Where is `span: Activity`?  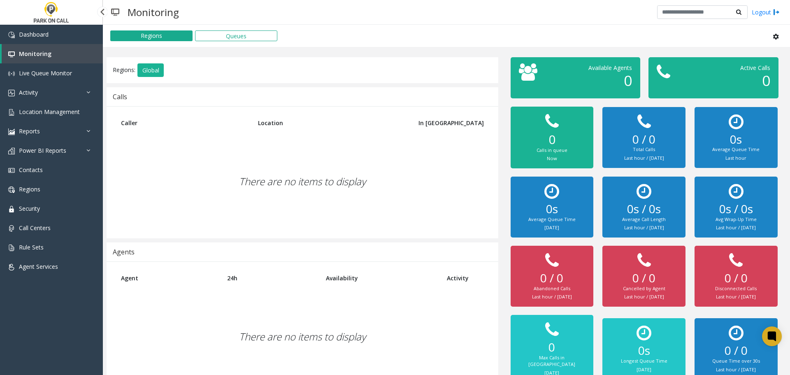 span: Activity is located at coordinates (28, 92).